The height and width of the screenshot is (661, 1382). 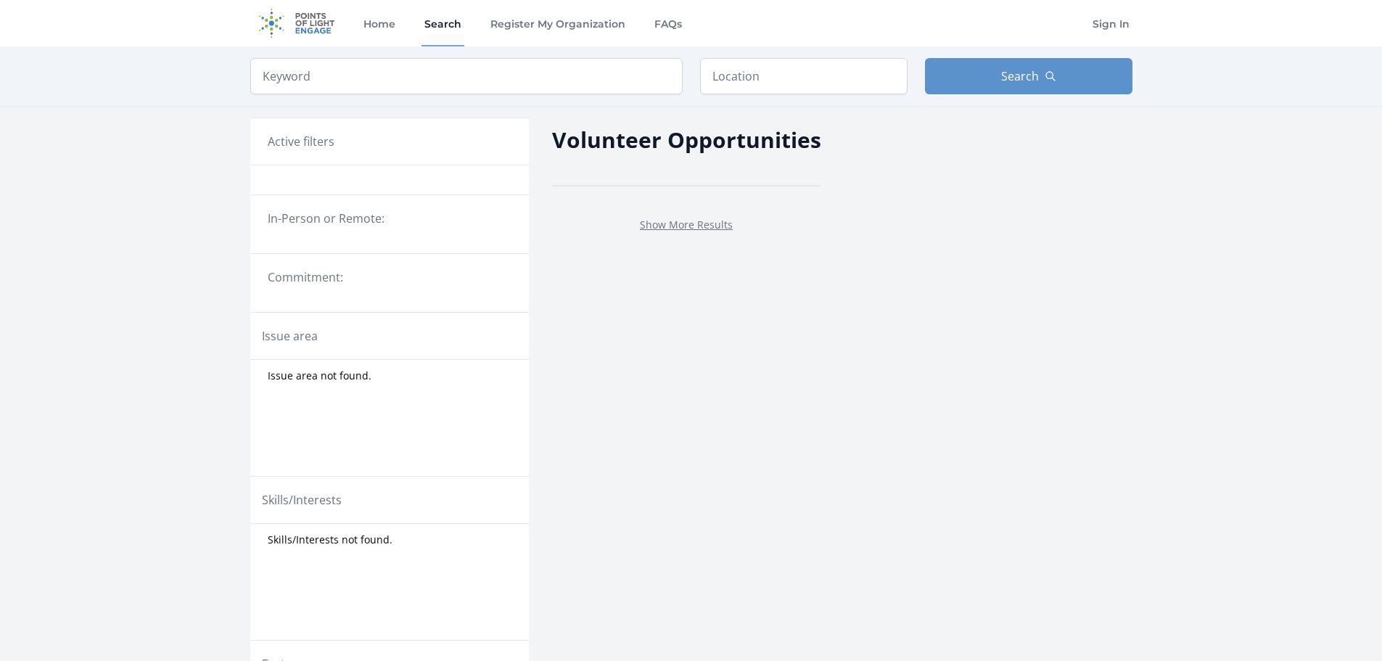 What do you see at coordinates (686, 224) in the screenshot?
I see `a: Show More Results` at bounding box center [686, 224].